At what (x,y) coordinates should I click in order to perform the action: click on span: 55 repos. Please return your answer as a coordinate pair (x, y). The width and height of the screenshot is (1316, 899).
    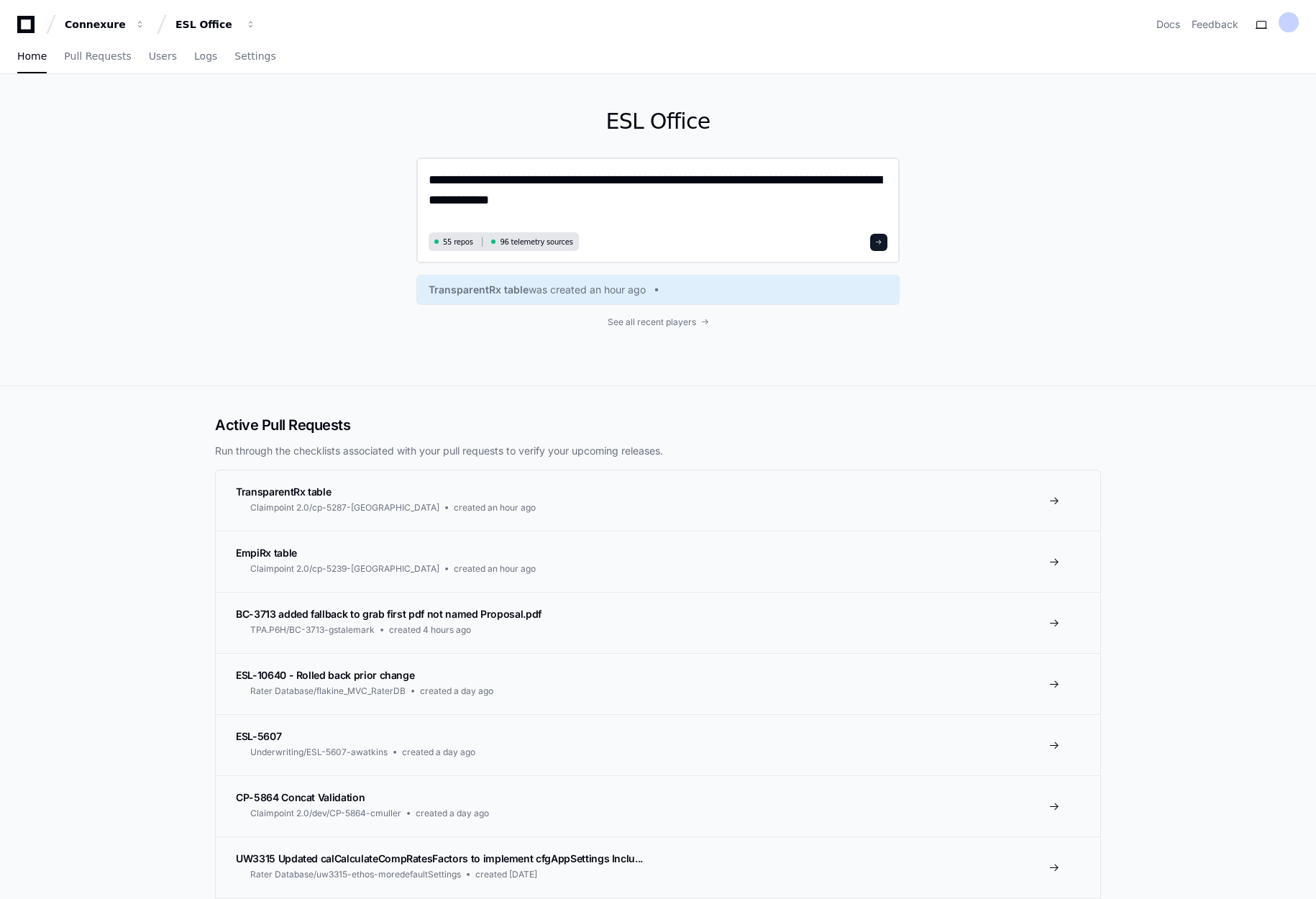
    Looking at the image, I should click on (459, 242).